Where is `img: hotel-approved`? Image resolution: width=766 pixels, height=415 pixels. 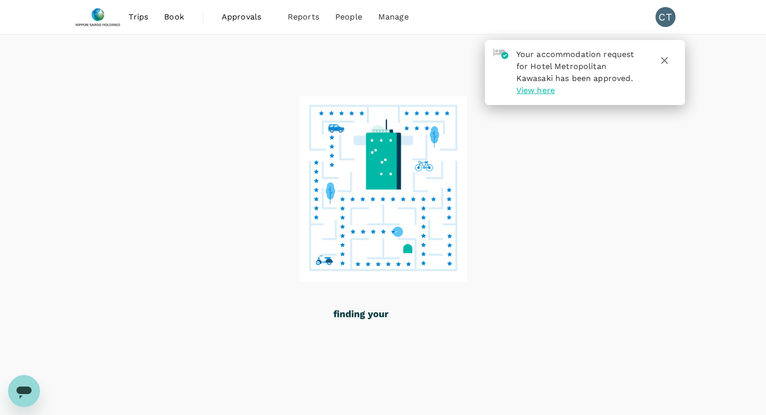 img: hotel-approved is located at coordinates (501, 54).